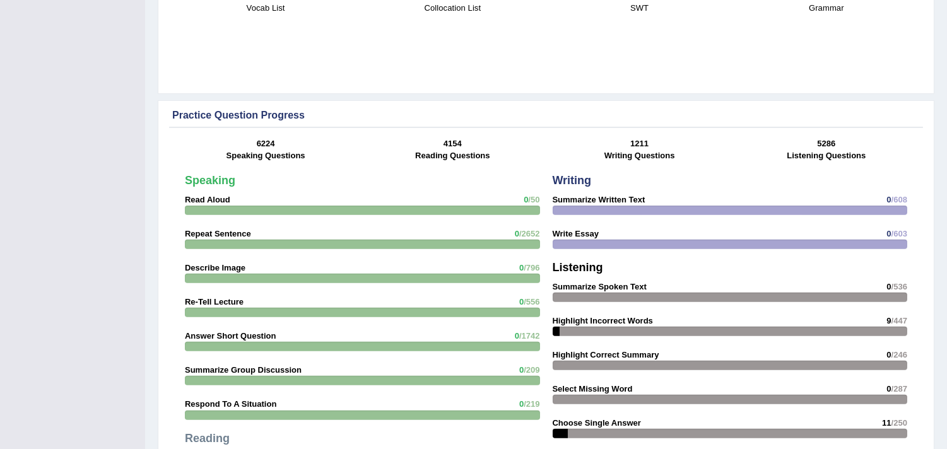 This screenshot has height=449, width=947. Describe the element at coordinates (599, 286) in the screenshot. I see `strong: Summarize Spoken Text` at that location.